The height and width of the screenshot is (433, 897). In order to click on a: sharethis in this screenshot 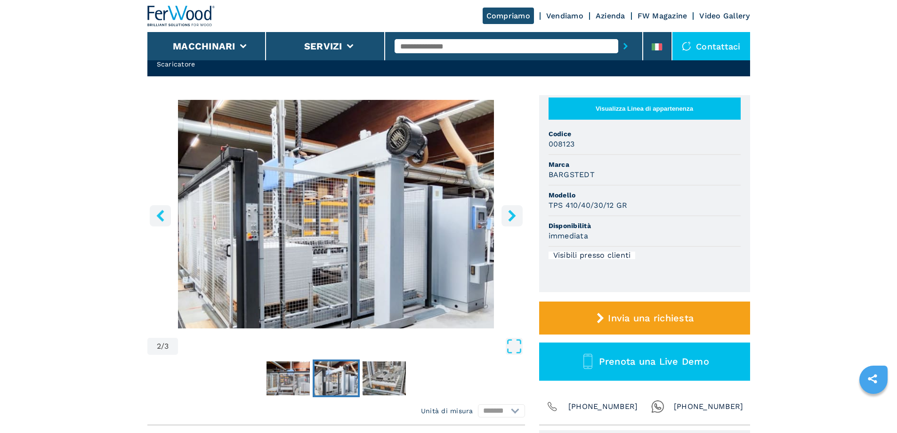, I will do `click(873, 379)`.